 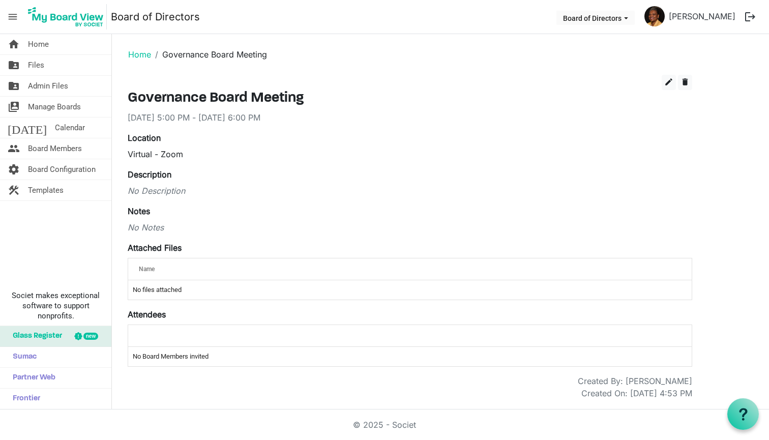 What do you see at coordinates (655, 16) in the screenshot?
I see `img: 0FUL9LH-K66C4-jIWtQCTVWIgjrpLp3SDriXLBWk-VxuRZ-tBlJXB2FfWPNTmfgDW7NHKs8c1kOZC9dWP6yItA_thumb.png` at bounding box center [655, 16].